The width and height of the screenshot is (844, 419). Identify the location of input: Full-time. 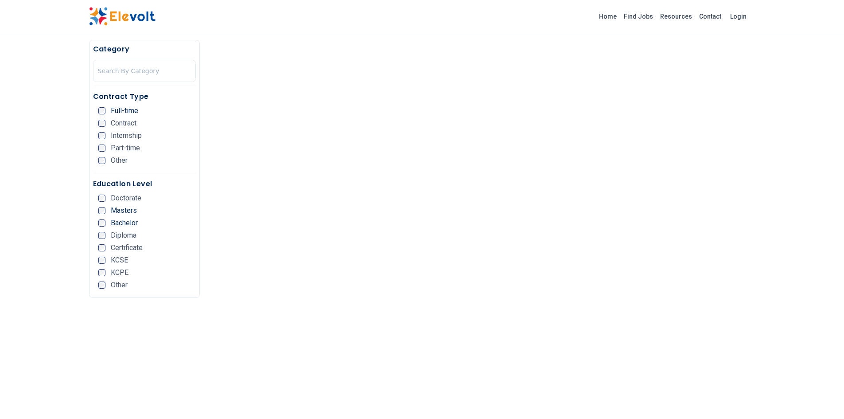
(102, 111).